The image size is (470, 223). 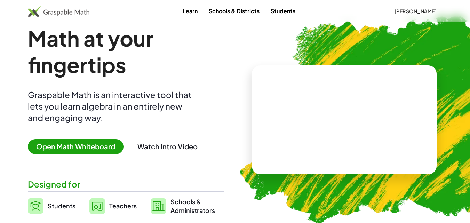 I want to click on button: Watch Intro Video, so click(x=167, y=147).